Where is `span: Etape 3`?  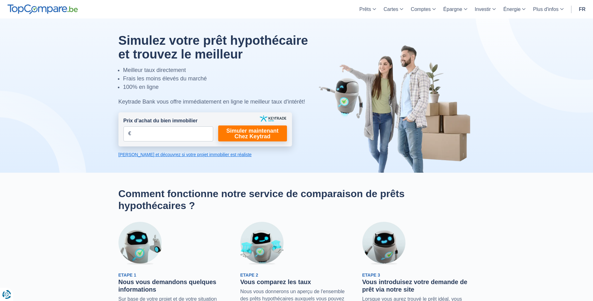 span: Etape 3 is located at coordinates (371, 275).